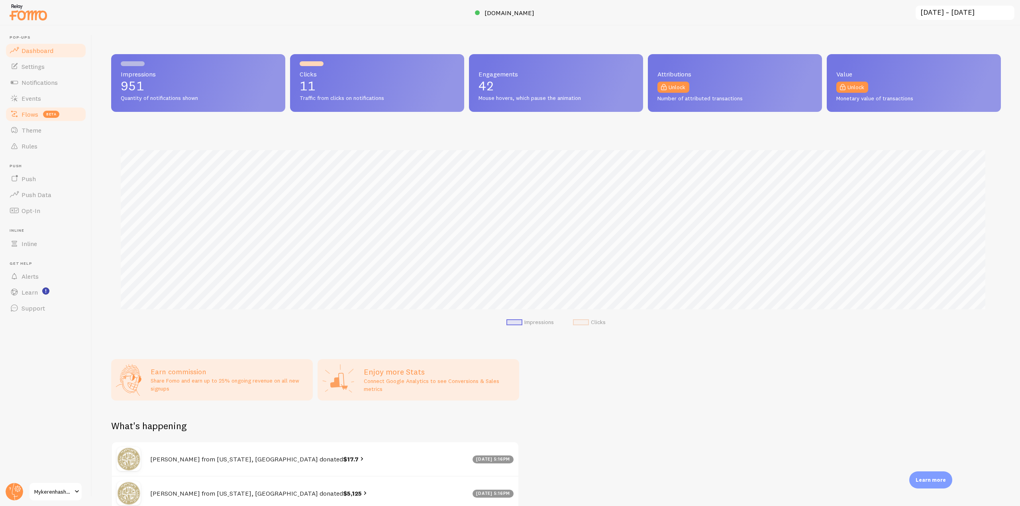  What do you see at coordinates (198, 74) in the screenshot?
I see `span: Impressions` at bounding box center [198, 74].